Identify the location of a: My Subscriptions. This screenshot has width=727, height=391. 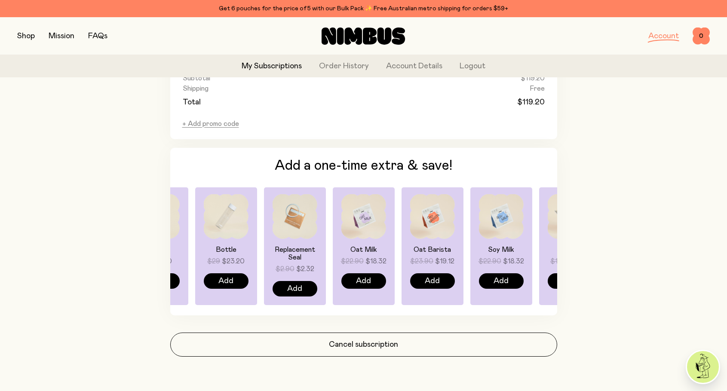
(272, 66).